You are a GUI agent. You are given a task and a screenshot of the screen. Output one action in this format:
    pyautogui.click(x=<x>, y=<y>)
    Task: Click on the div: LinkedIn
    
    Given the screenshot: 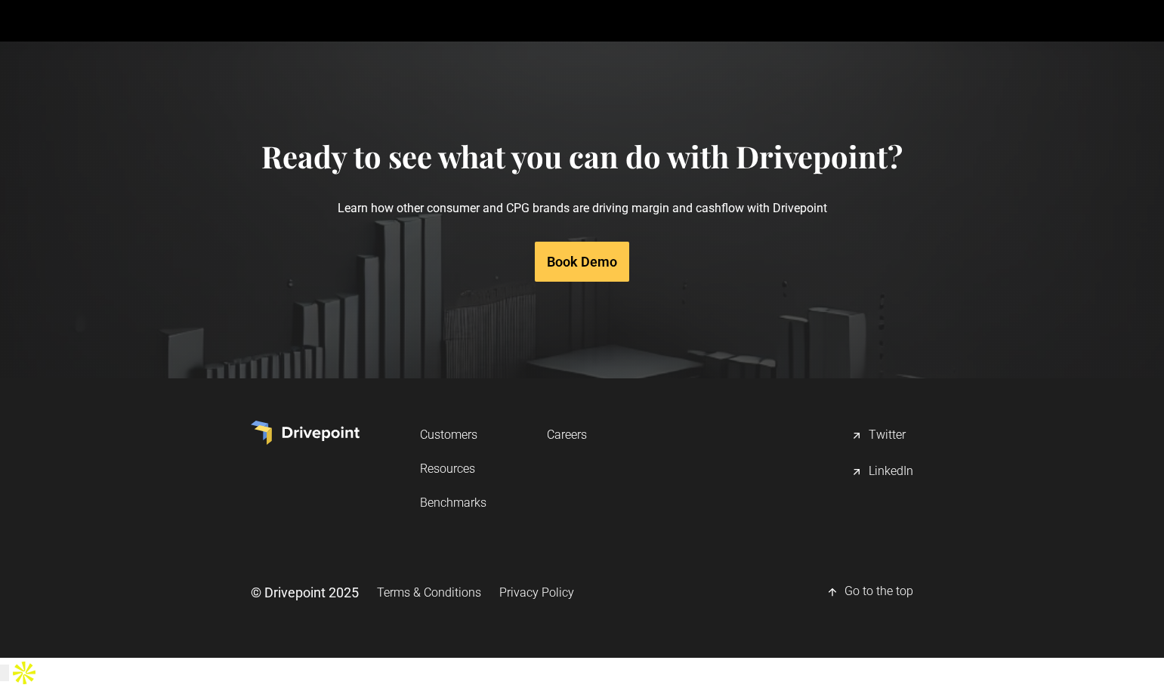 What is the action you would take?
    pyautogui.click(x=890, y=472)
    